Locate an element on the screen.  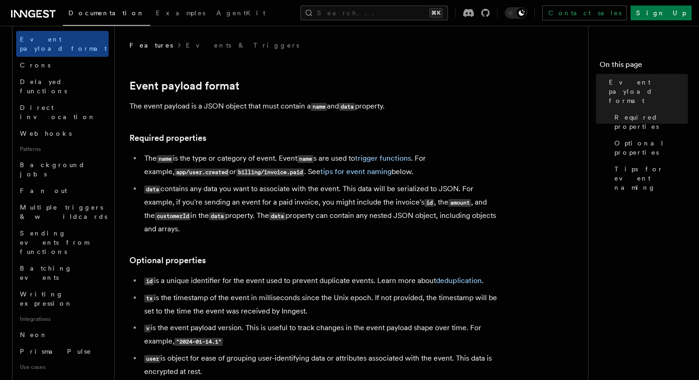
span: Integrations is located at coordinates (62, 319).